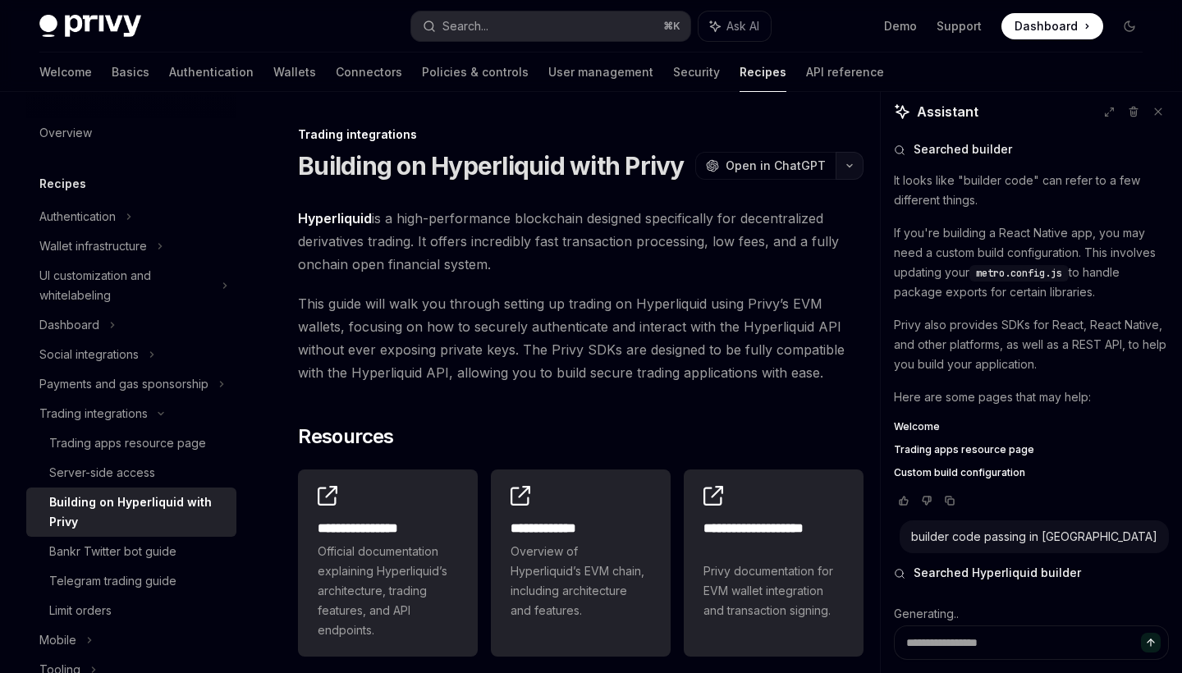  What do you see at coordinates (947, 112) in the screenshot?
I see `span: Assistant` at bounding box center [947, 112].